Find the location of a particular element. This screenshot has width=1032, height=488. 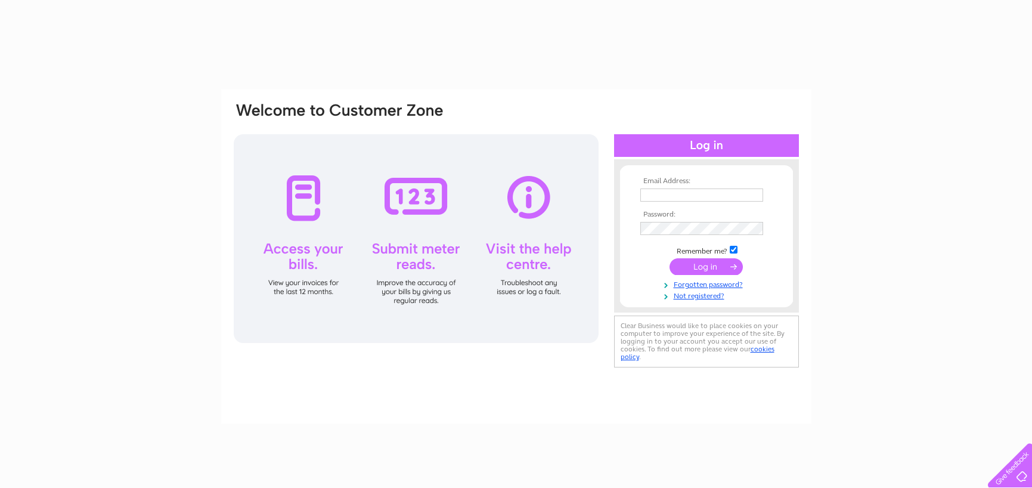

div: Clear Business would like to place cookies on your computer to improve your experience of the sit... is located at coordinates (707, 341).